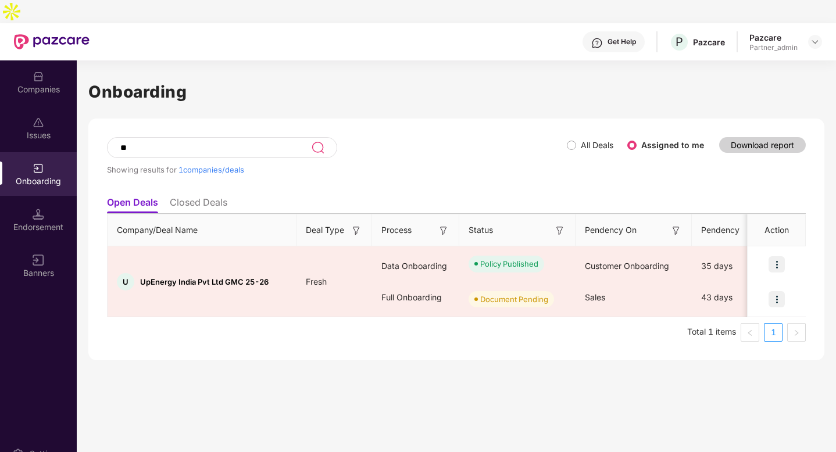 This screenshot has width=836, height=452. Describe the element at coordinates (597, 43) in the screenshot. I see `img: svg+xml;base64,PHN2ZyBpZD0iSGVscC0zMngzMiIgeG1sbnM9Imh0dHA6Ly93d3cudzMub3JnLzIwMDAvc3ZnIiB3aWR0aD...` at that location.